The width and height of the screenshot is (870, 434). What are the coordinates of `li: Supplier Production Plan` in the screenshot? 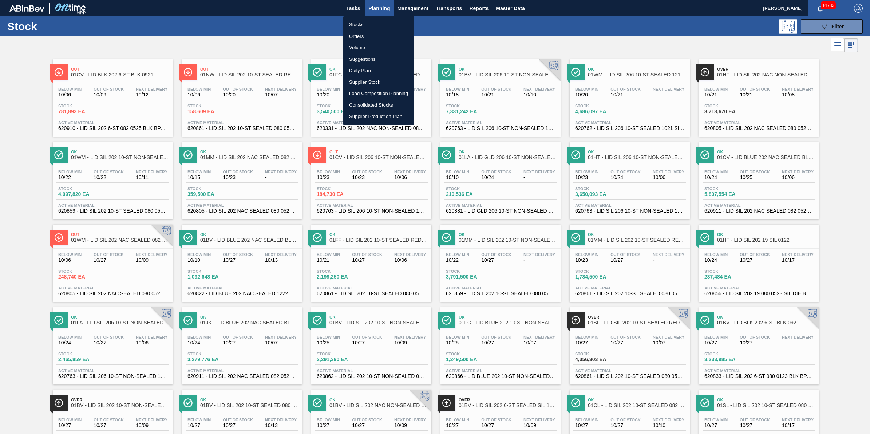 It's located at (379, 117).